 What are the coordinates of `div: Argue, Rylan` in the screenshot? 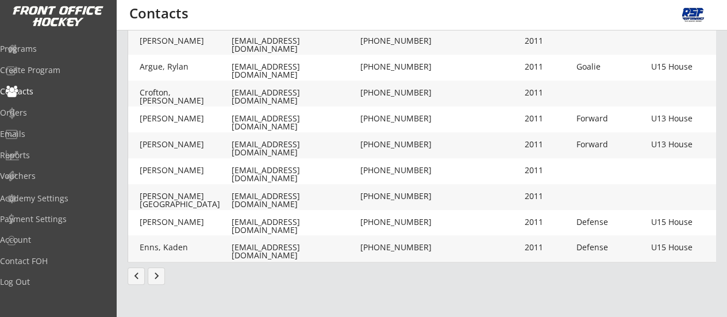 It's located at (186, 67).